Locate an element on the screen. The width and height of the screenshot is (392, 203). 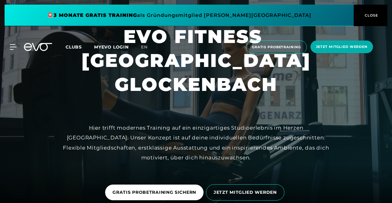
a: Gratis Probetraining is located at coordinates (277, 47).